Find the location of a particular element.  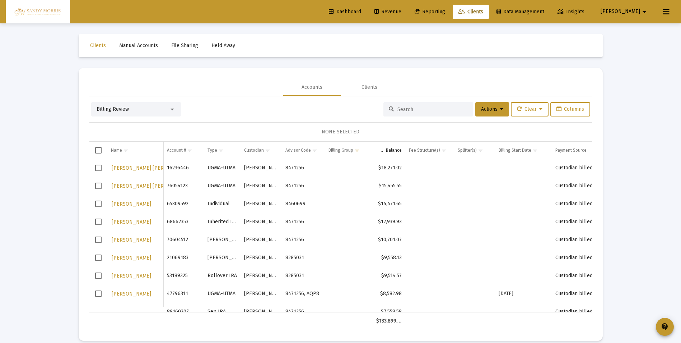

span: Columns is located at coordinates (570, 109).